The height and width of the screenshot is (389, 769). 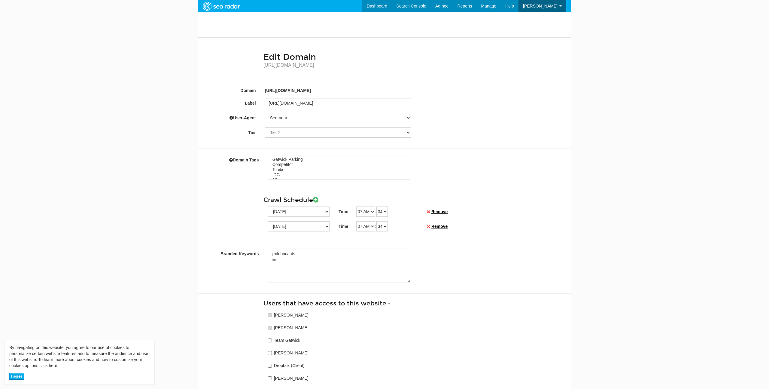 What do you see at coordinates (442, 6) in the screenshot?
I see `span: Ad hoc` at bounding box center [442, 6].